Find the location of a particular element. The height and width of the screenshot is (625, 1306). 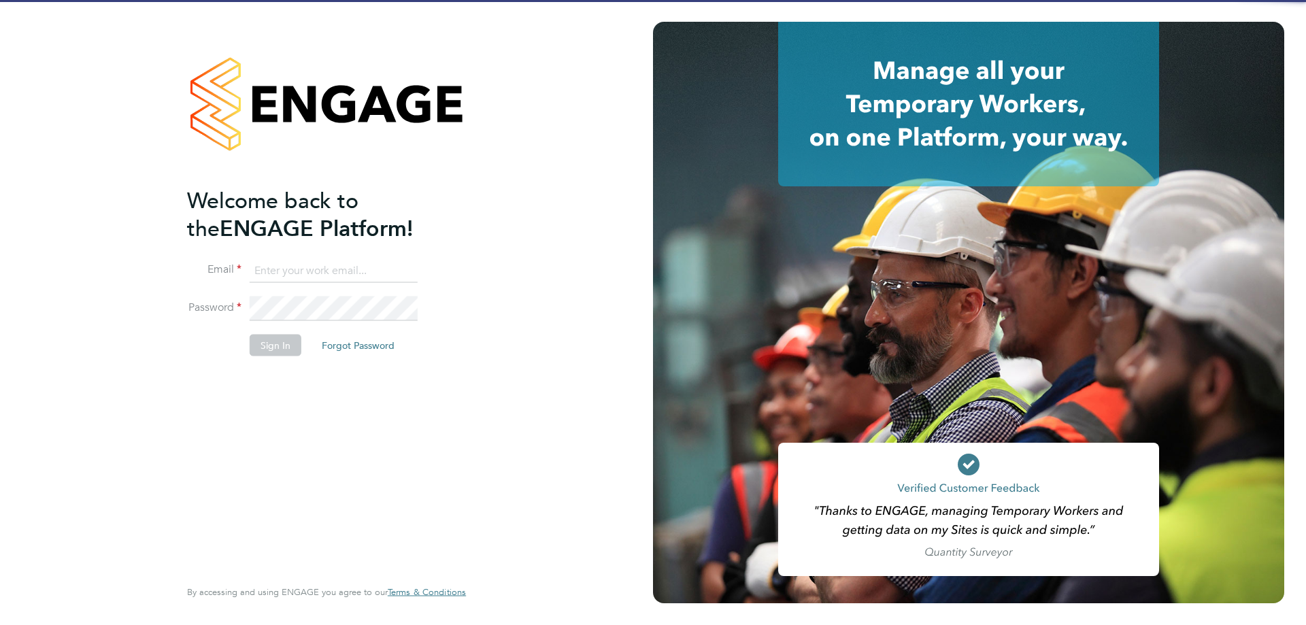

span: Terms & Conditions is located at coordinates (427, 592).